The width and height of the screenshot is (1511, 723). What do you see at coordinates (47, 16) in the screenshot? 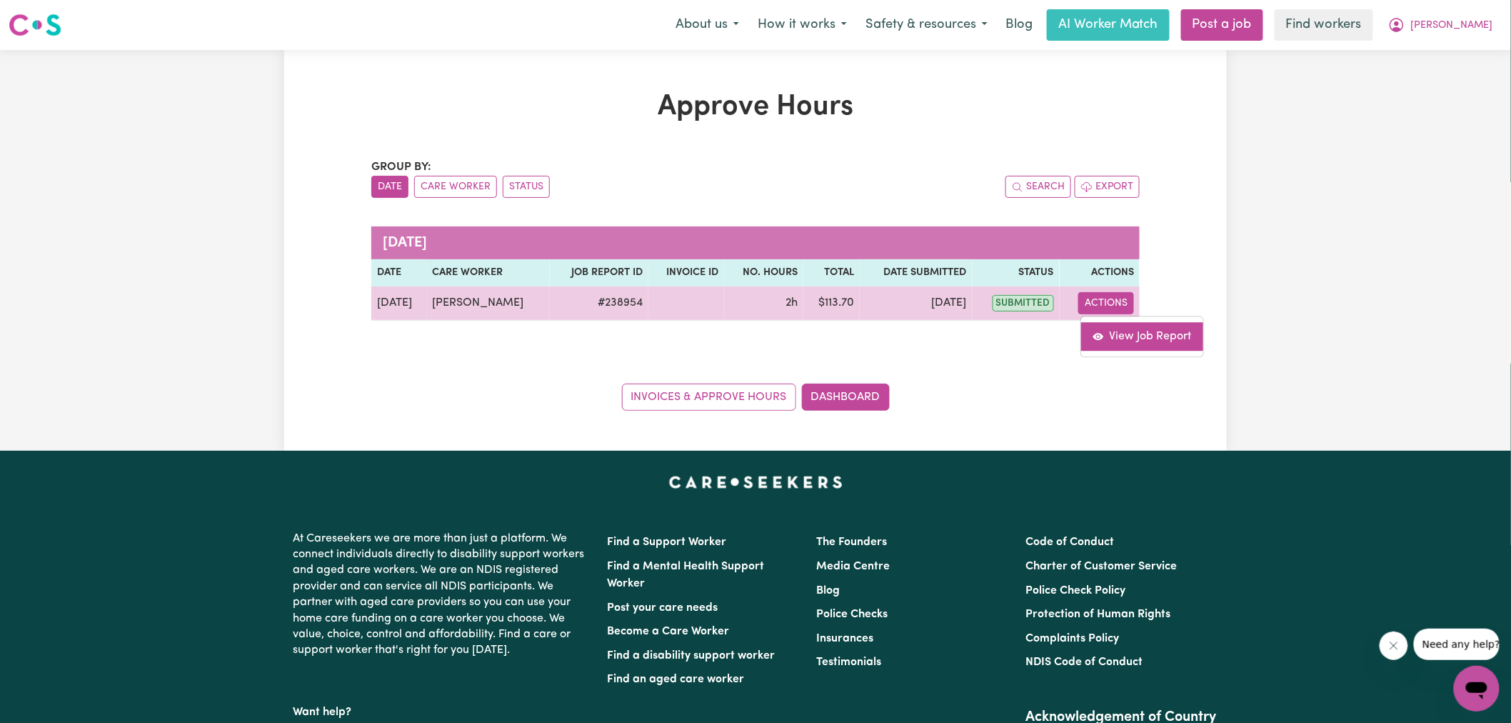
I see `span: Need any help?` at bounding box center [47, 16].